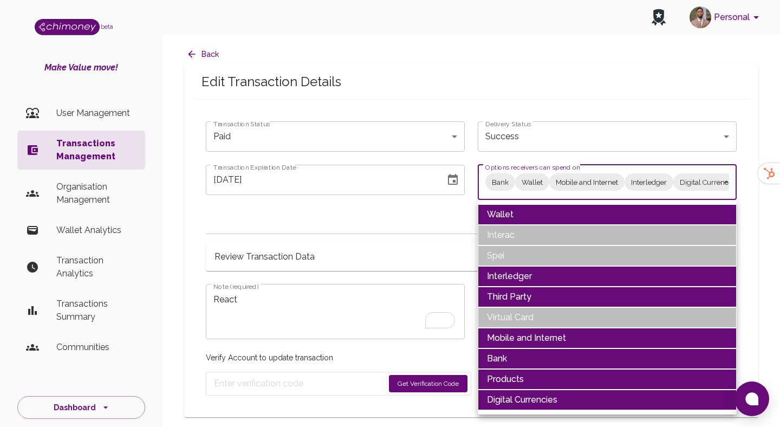 This screenshot has width=780, height=427. I want to click on li: Bank, so click(607, 358).